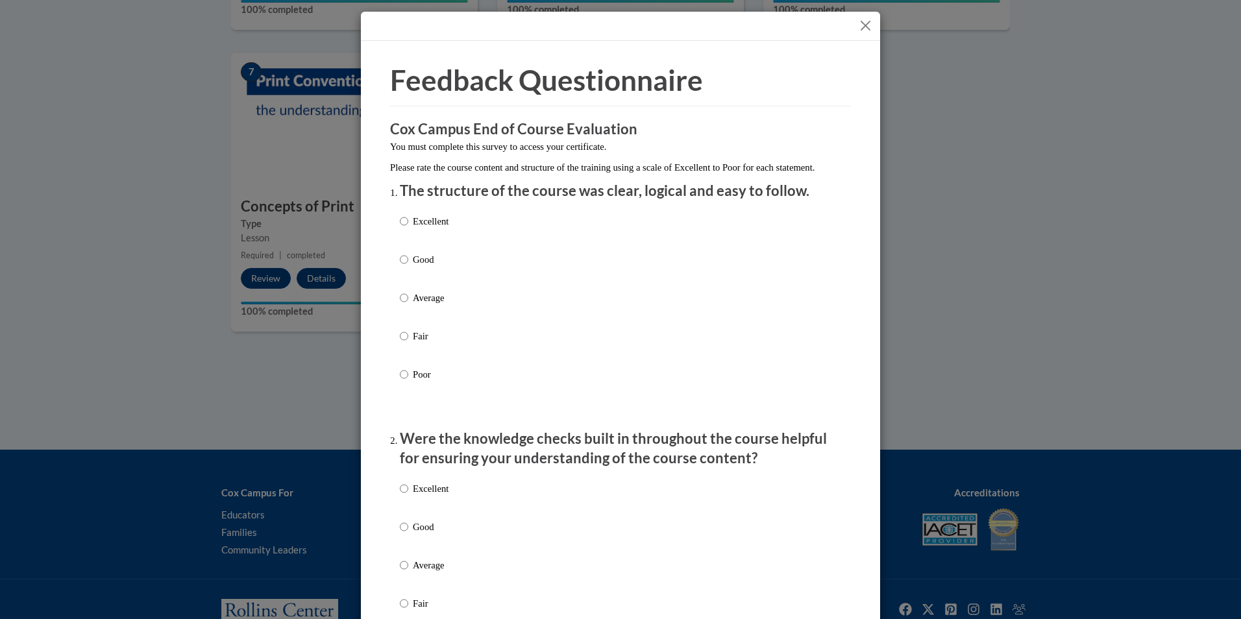 This screenshot has height=619, width=1241. Describe the element at coordinates (865, 25) in the screenshot. I see `button: Close` at that location.